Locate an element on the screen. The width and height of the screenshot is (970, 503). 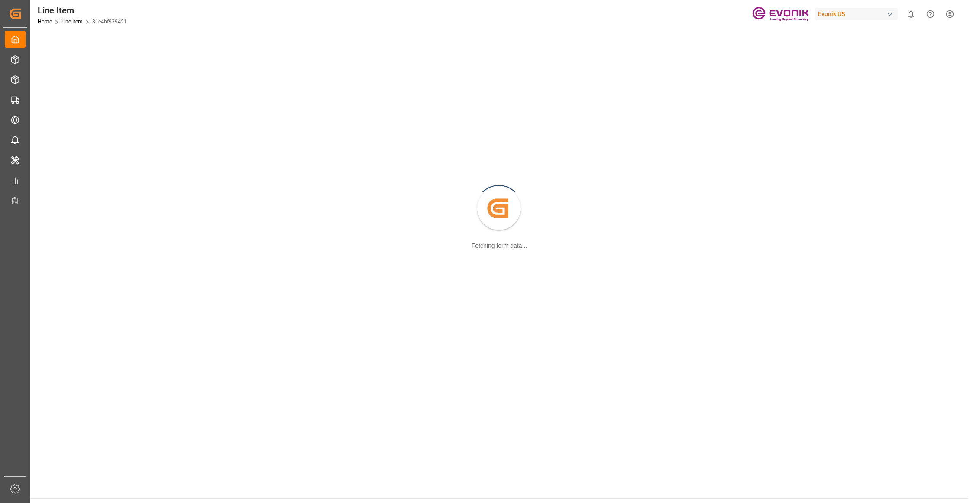
div: Line Item is located at coordinates (82, 10).